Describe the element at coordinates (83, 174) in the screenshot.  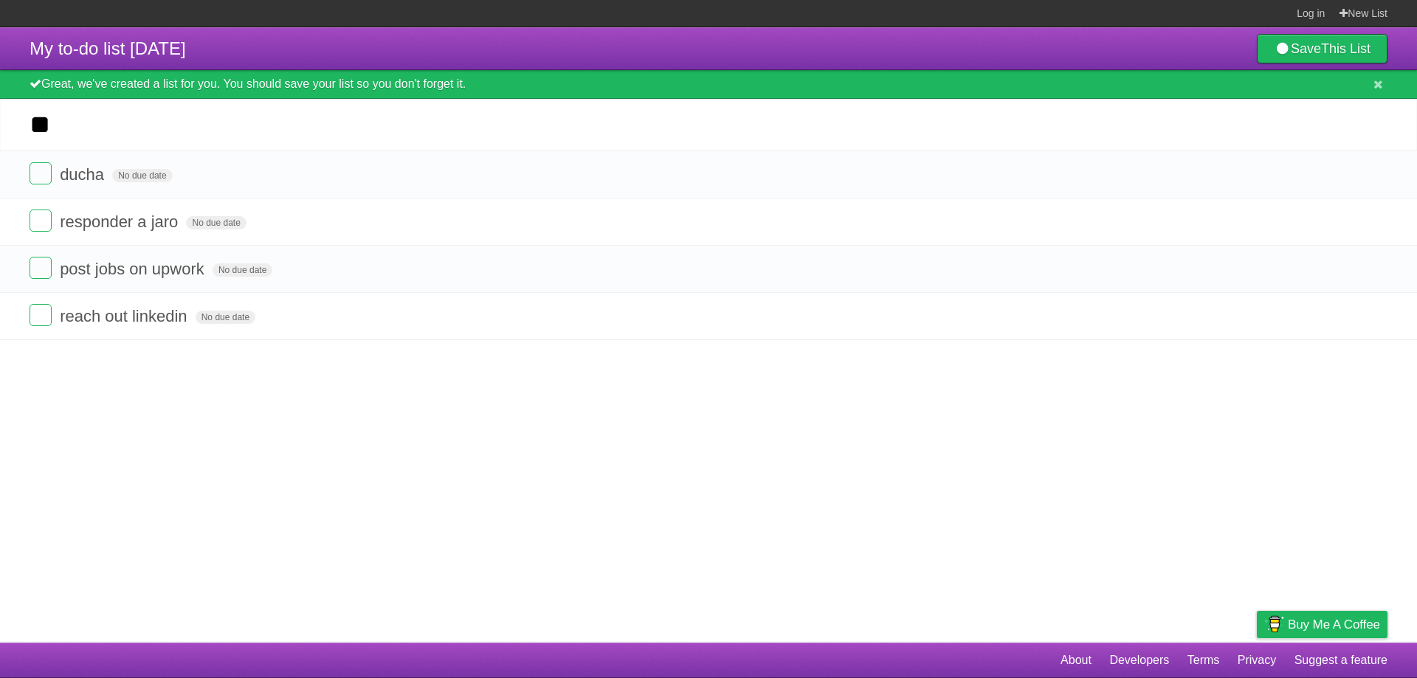
I see `span: ducha` at that location.